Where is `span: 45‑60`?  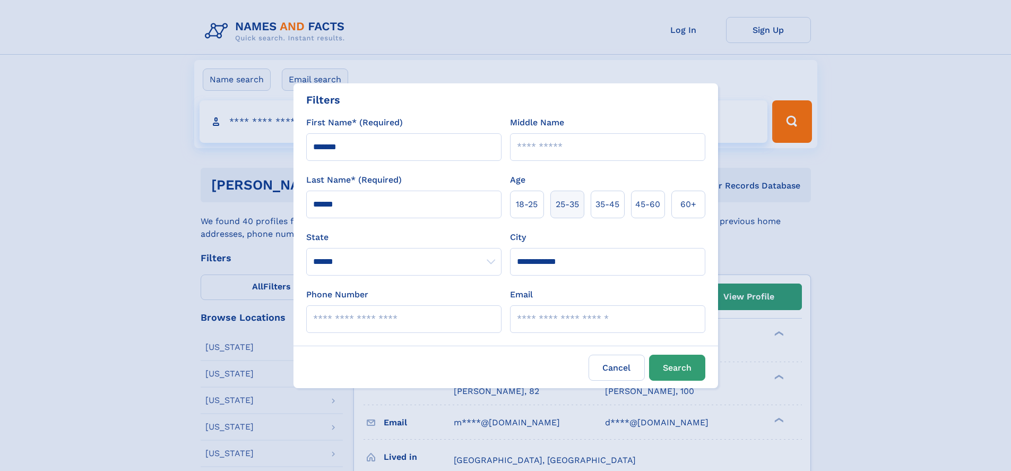
span: 45‑60 is located at coordinates (647, 204).